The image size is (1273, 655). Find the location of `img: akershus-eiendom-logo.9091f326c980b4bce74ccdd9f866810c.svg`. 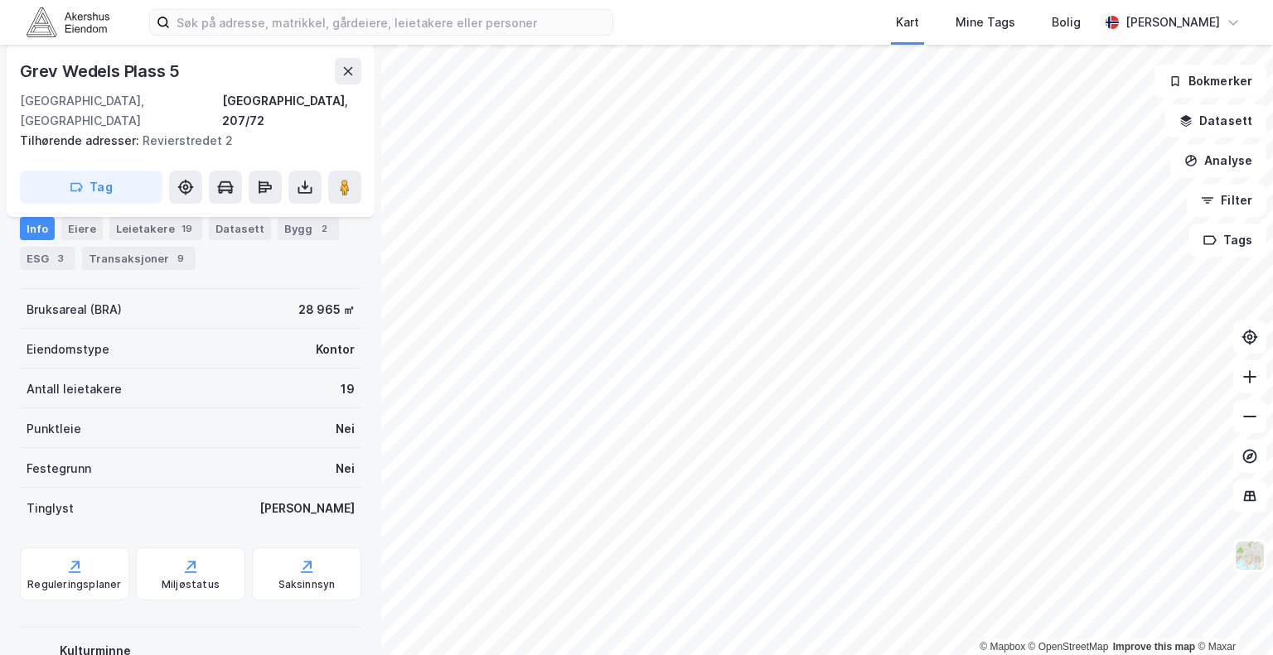

img: akershus-eiendom-logo.9091f326c980b4bce74ccdd9f866810c.svg is located at coordinates (68, 22).